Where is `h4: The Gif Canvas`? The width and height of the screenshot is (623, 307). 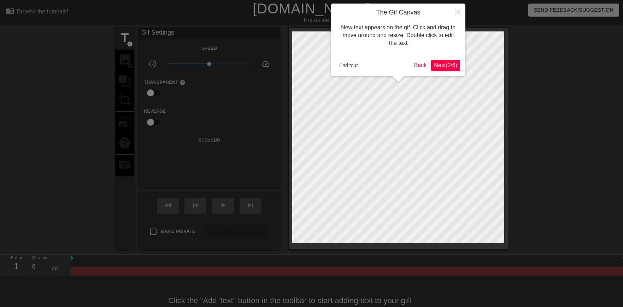
h4: The Gif Canvas is located at coordinates (398, 13).